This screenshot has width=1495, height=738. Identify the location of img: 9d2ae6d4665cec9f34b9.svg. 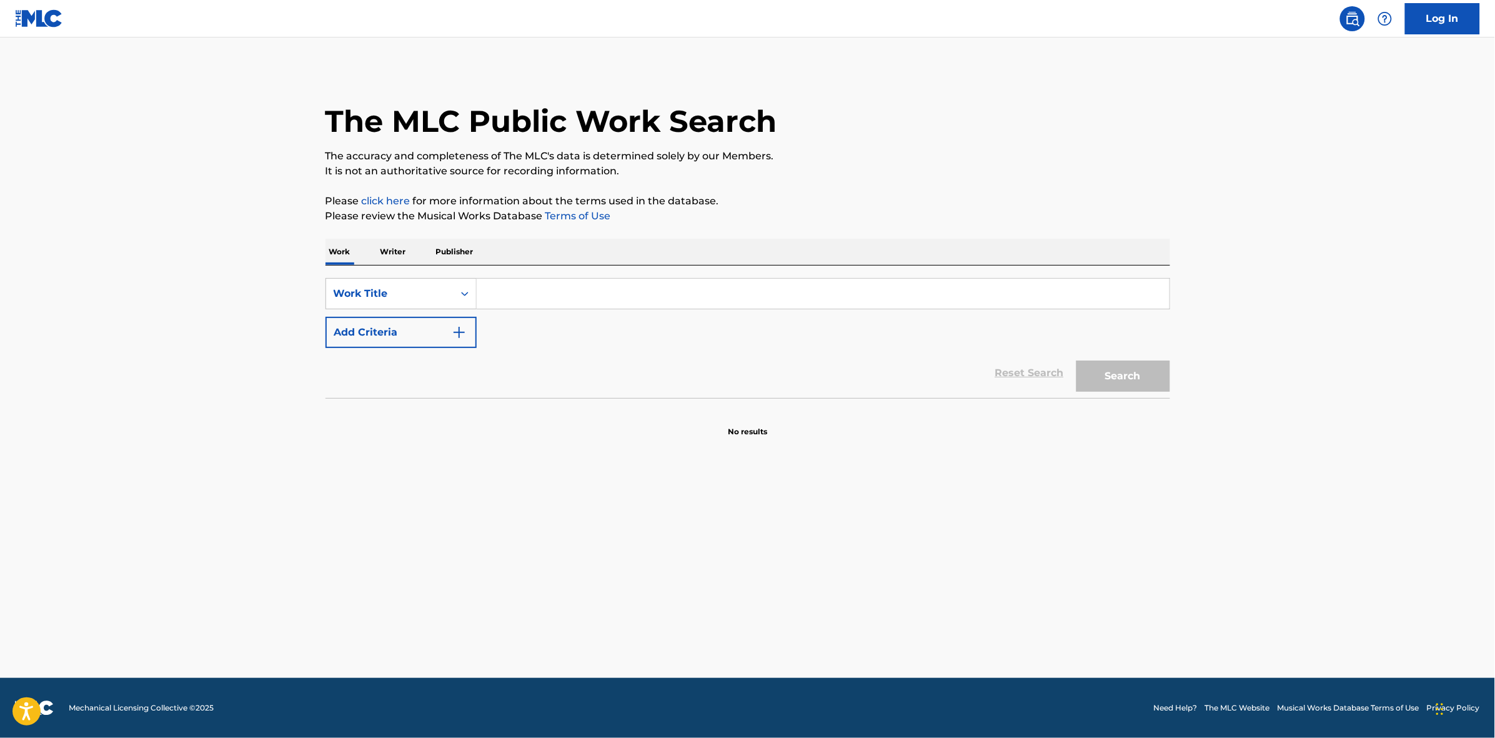
(459, 332).